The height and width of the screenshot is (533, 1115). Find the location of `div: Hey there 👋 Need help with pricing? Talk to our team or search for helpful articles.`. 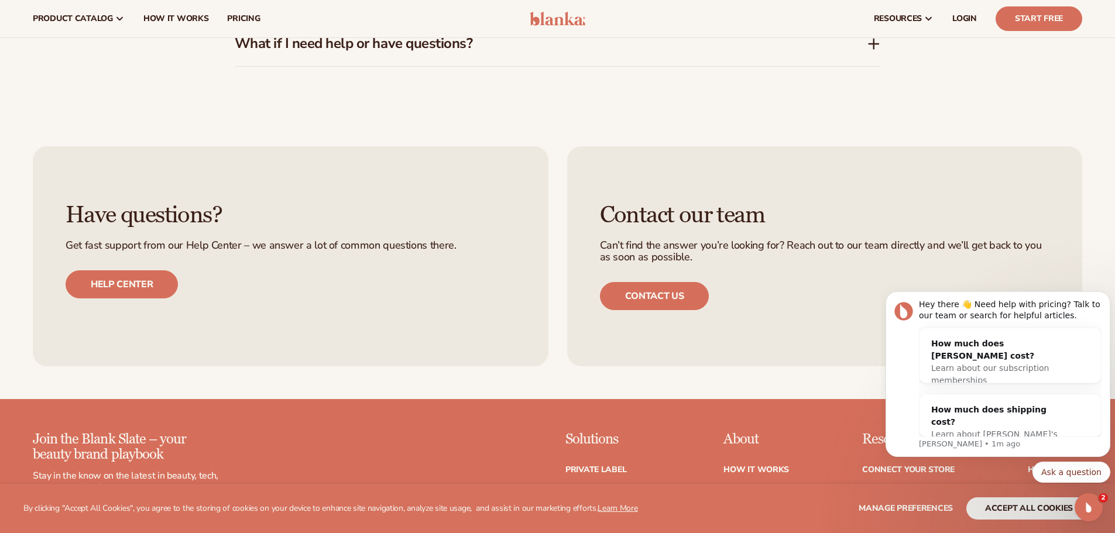

div: Hey there 👋 Need help with pricing? Talk to our team or search for helpful articles. is located at coordinates (129, 57).